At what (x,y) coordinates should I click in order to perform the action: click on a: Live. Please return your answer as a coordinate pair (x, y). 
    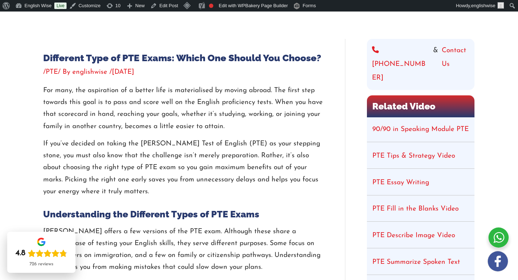
    Looking at the image, I should click on (60, 6).